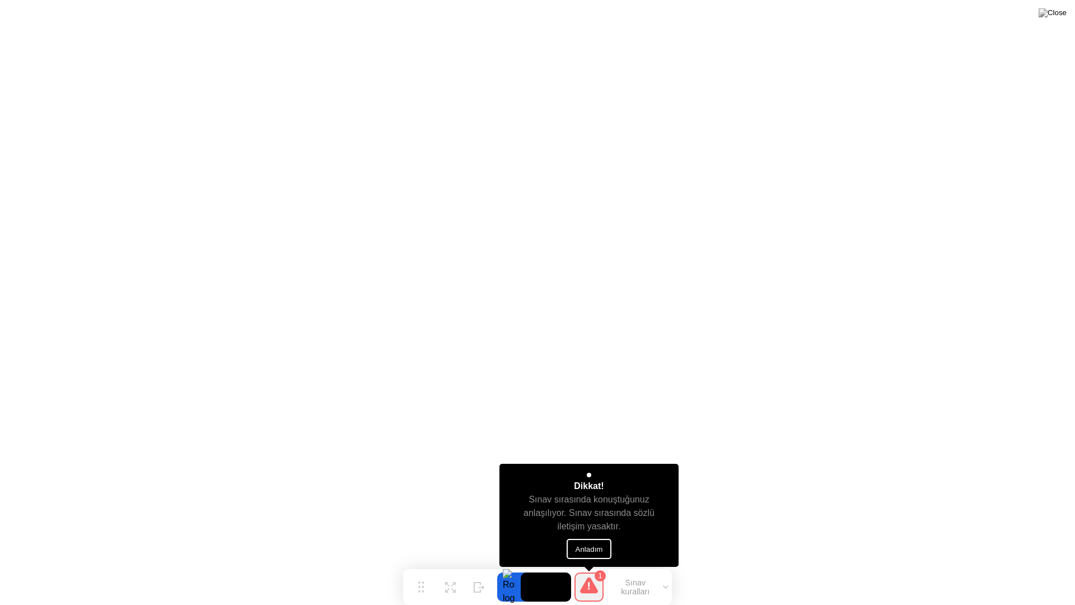  I want to click on div: Dikkat!, so click(589, 486).